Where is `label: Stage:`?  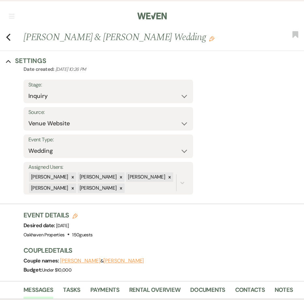
label: Stage: is located at coordinates (108, 85).